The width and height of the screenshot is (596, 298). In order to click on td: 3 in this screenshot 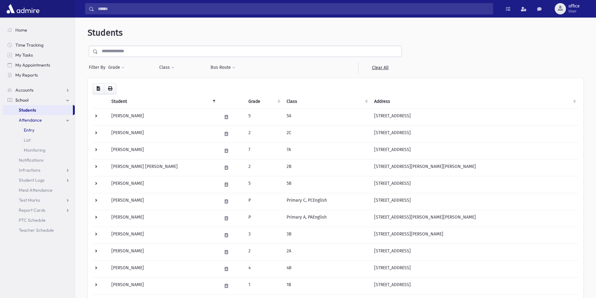, I will do `click(264, 235)`.